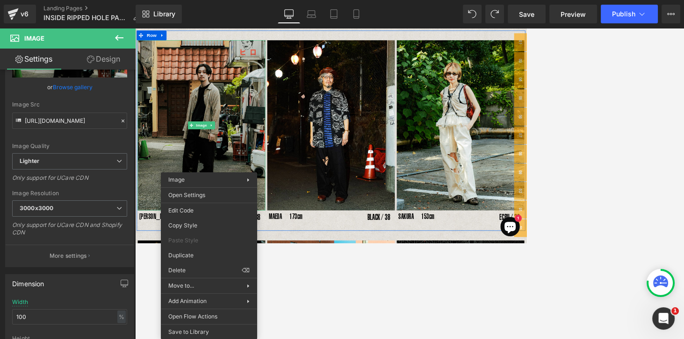  What do you see at coordinates (70, 194) in the screenshot?
I see `div: Image Resolution` at bounding box center [70, 194].